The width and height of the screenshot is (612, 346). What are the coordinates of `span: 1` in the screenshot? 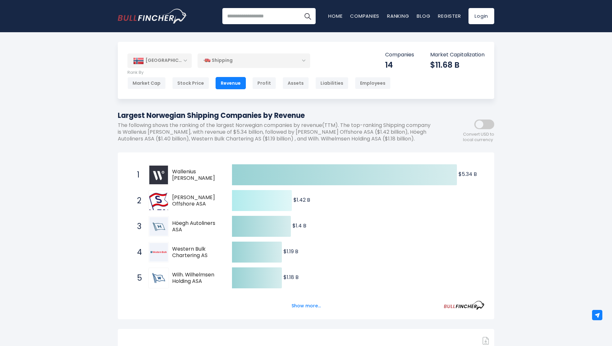 It's located at (137, 175).